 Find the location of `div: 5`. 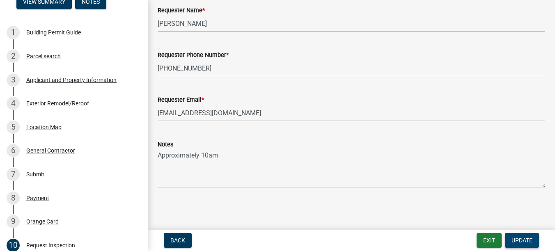

div: 5 is located at coordinates (13, 127).